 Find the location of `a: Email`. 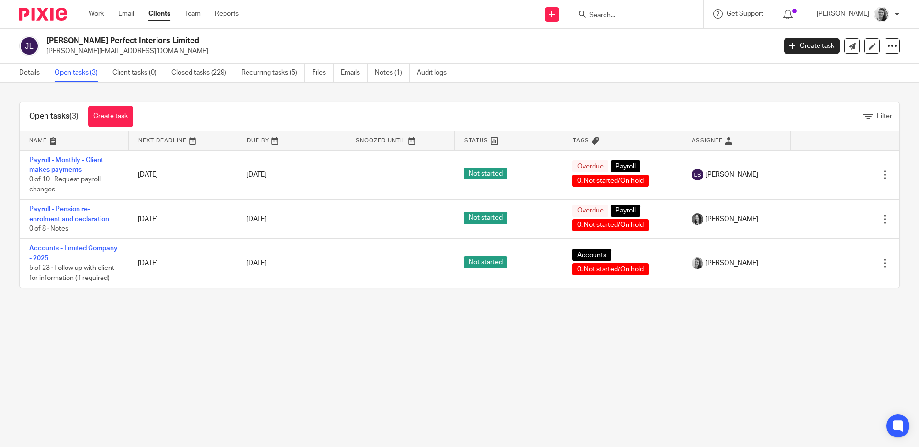

a: Email is located at coordinates (126, 14).